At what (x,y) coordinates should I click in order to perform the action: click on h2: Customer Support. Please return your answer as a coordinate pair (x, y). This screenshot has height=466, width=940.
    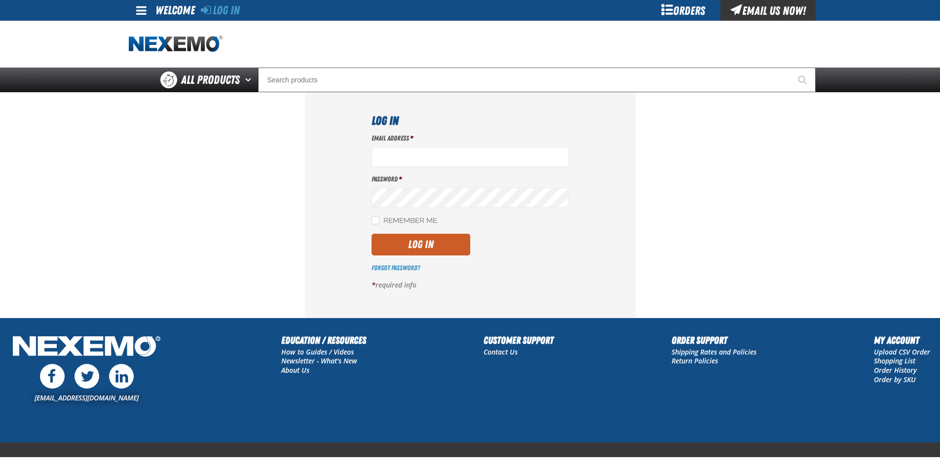
    Looking at the image, I should click on (519, 341).